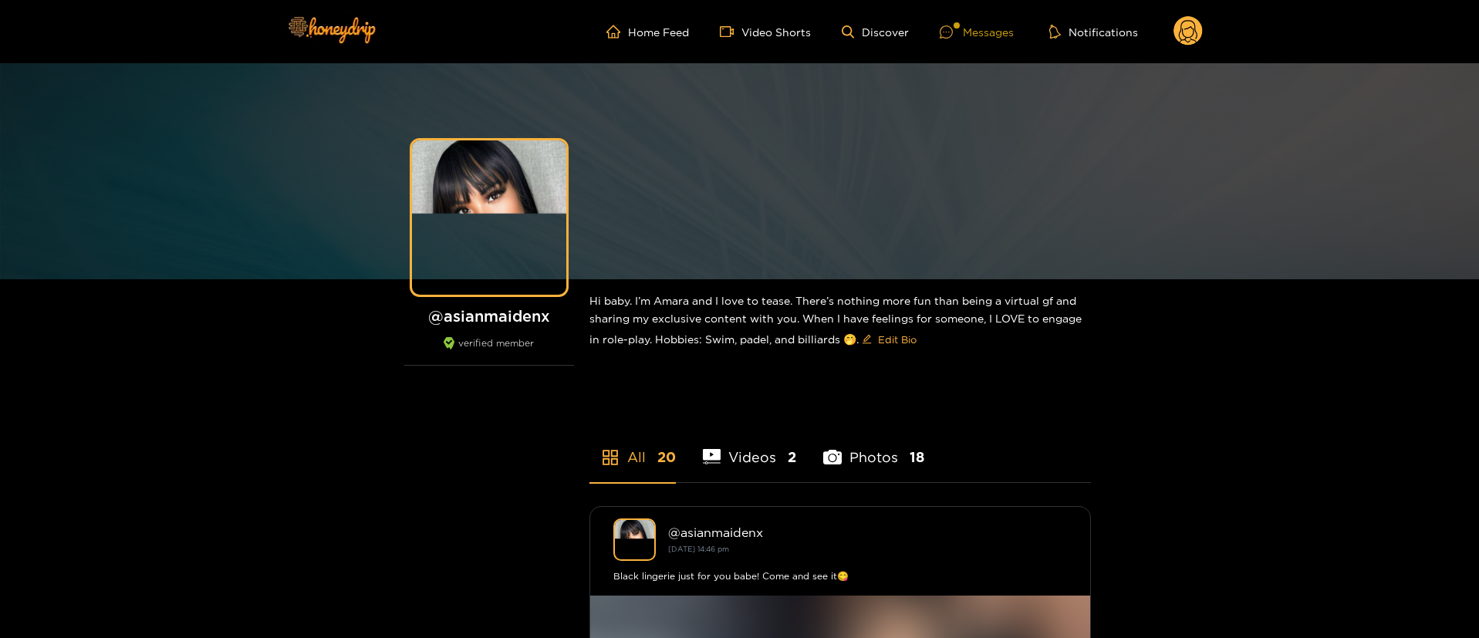 This screenshot has height=638, width=1479. What do you see at coordinates (874, 448) in the screenshot?
I see `li: Photos` at bounding box center [874, 448].